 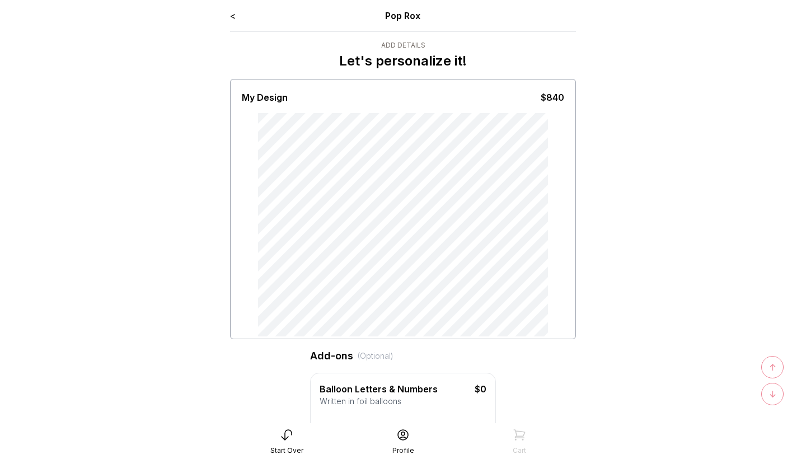 What do you see at coordinates (403, 450) in the screenshot?
I see `div: Profile` at bounding box center [403, 450].